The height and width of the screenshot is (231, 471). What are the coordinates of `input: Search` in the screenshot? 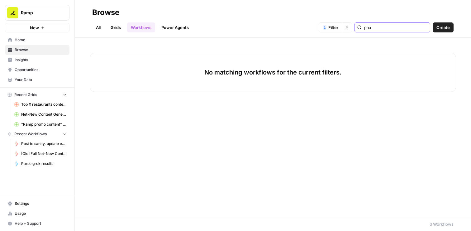 It's located at (395, 27).